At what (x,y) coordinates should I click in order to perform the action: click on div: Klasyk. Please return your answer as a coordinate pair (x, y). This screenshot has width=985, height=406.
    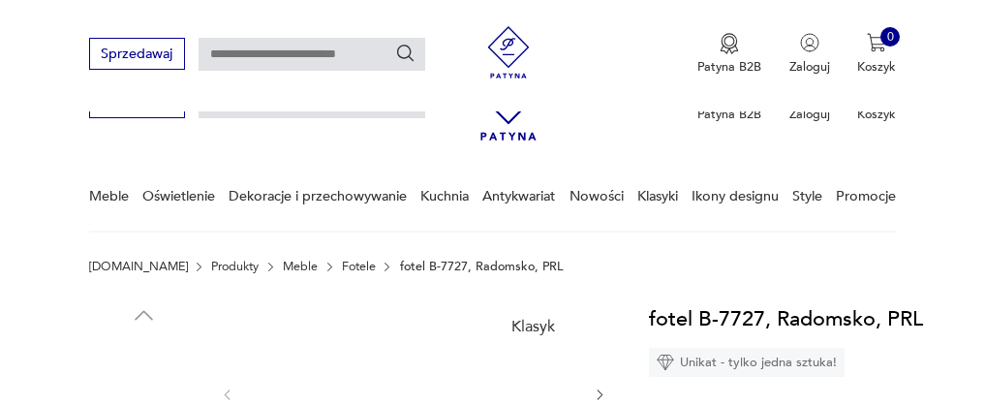
    Looking at the image, I should click on (533, 327).